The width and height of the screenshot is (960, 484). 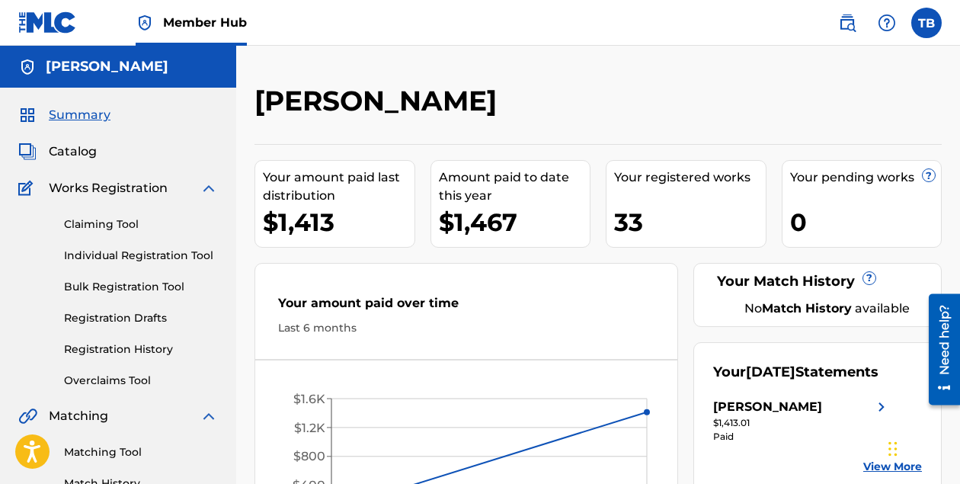 I want to click on span: Summary, so click(x=79, y=115).